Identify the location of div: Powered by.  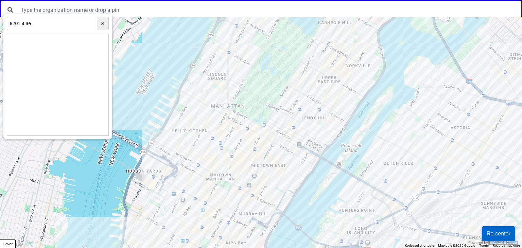
(493, 243).